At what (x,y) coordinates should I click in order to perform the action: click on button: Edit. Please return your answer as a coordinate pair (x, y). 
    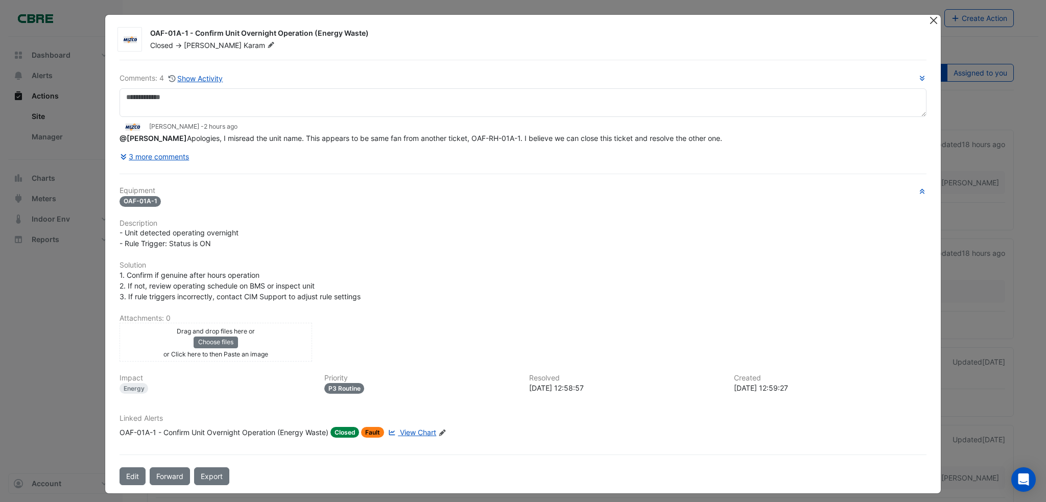
    Looking at the image, I should click on (132, 476).